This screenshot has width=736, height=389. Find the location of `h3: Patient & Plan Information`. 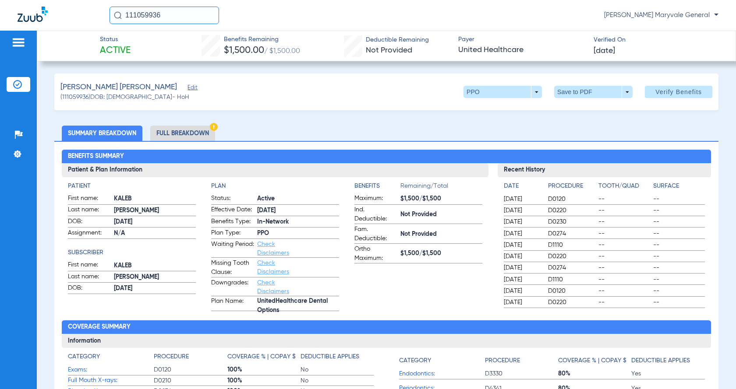

h3: Patient & Plan Information is located at coordinates (275, 170).